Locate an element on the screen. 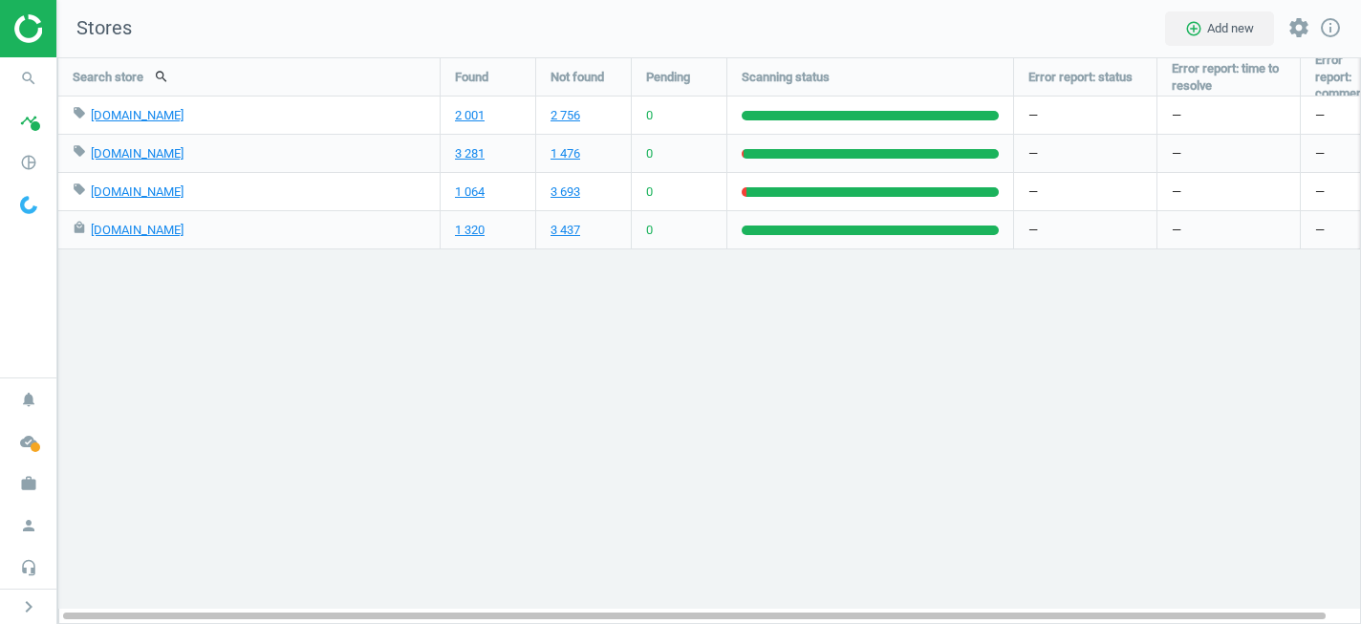  button: chevron_right is located at coordinates (29, 607).